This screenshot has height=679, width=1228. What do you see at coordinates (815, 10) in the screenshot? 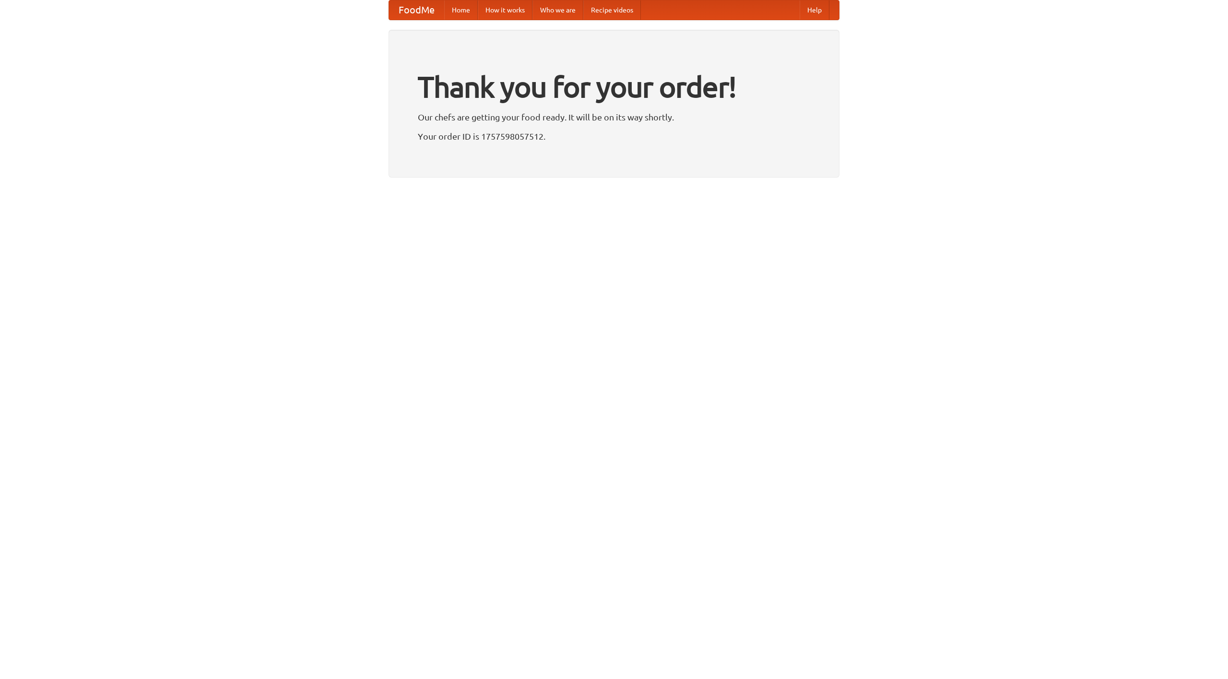
I see `a: Help` at bounding box center [815, 10].